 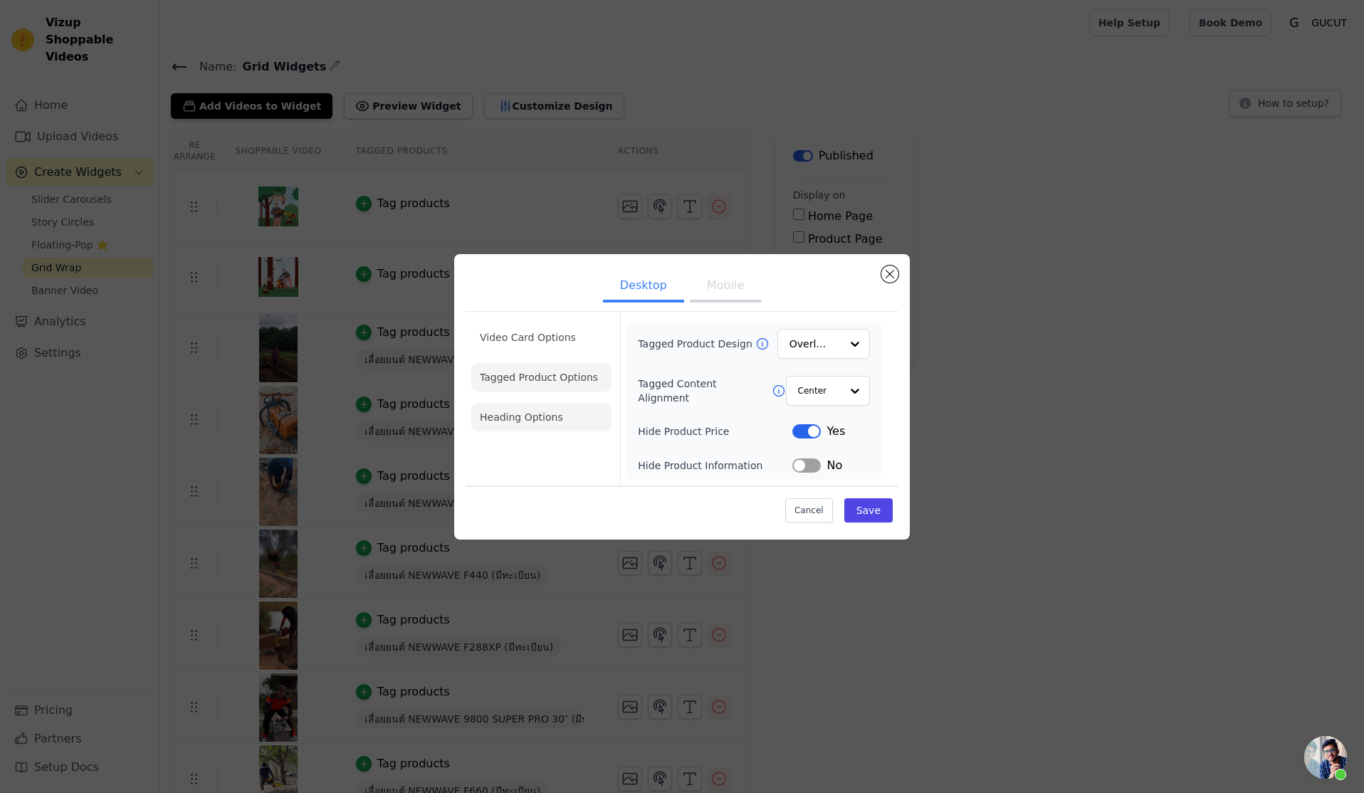 I want to click on div: Domain Overview, so click(x=92, y=88).